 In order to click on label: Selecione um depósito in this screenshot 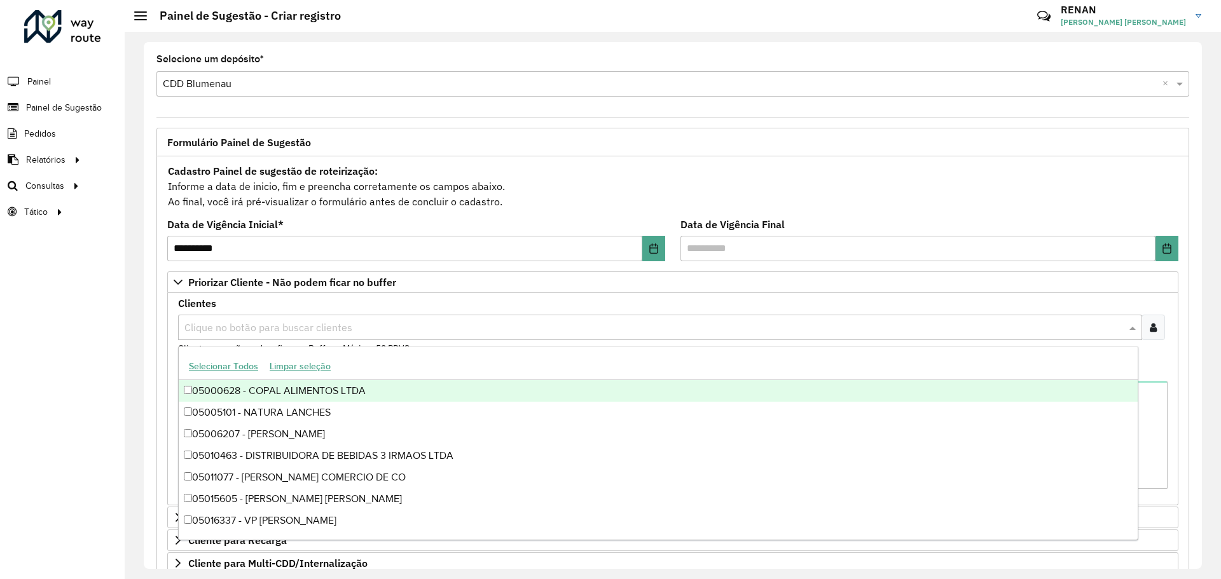, I will do `click(210, 59)`.